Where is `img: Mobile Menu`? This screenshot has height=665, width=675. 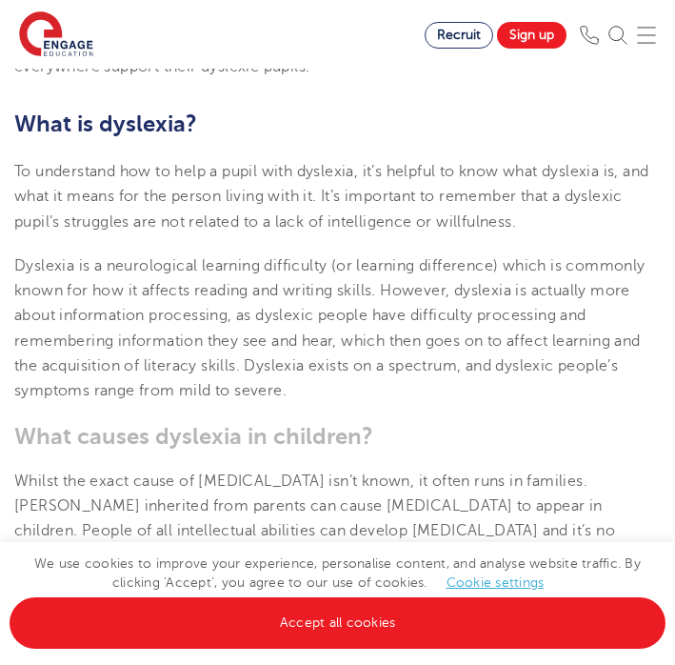 img: Mobile Menu is located at coordinates (647, 35).